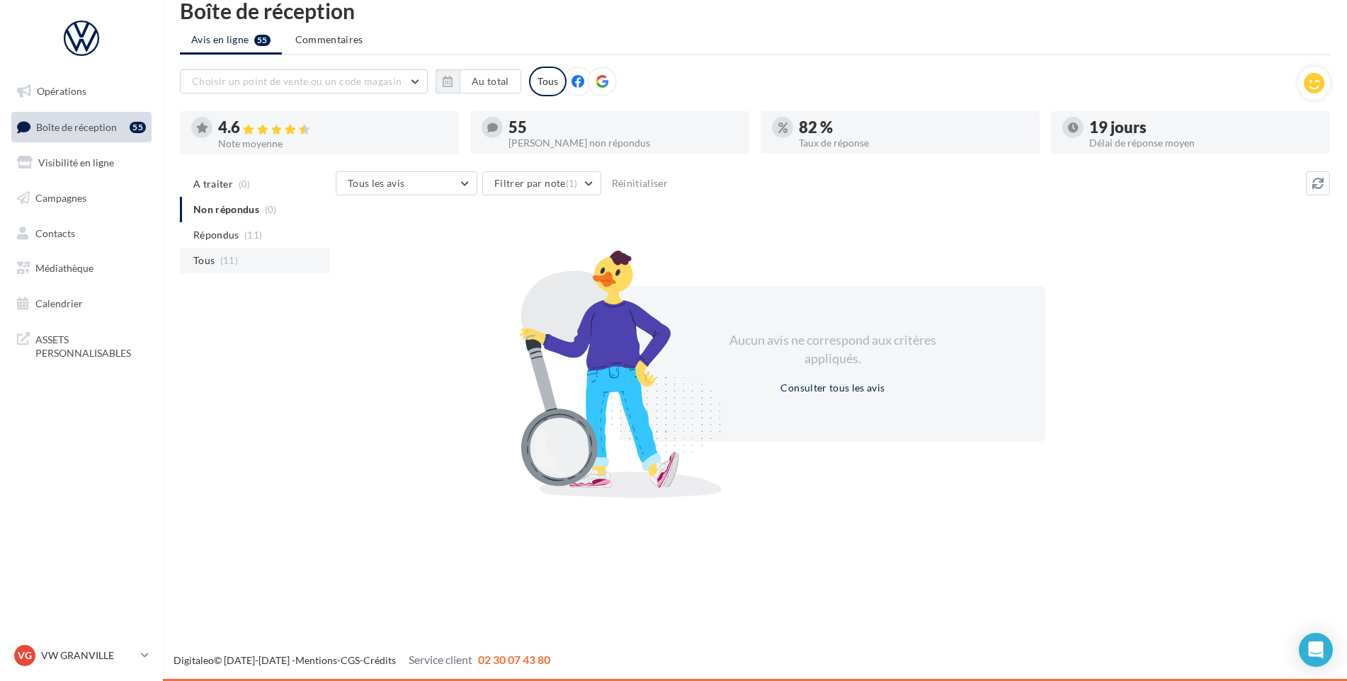  What do you see at coordinates (833, 349) in the screenshot?
I see `div: Aucun avis ne correspond aux critères appliqués.` at bounding box center [833, 349].